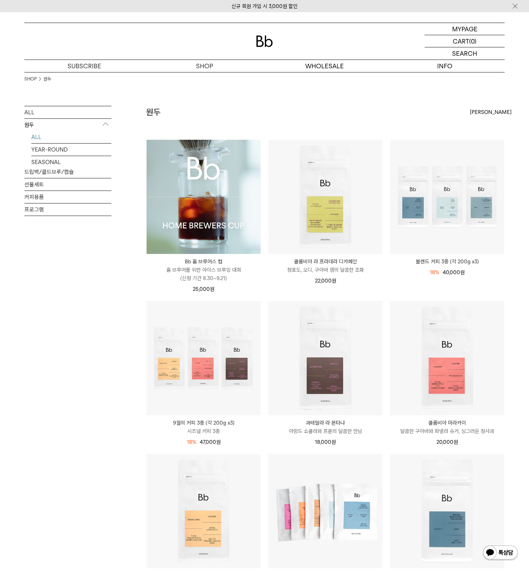 The image size is (529, 572). What do you see at coordinates (204, 431) in the screenshot?
I see `p: 시즈널 커피 3종` at bounding box center [204, 431].